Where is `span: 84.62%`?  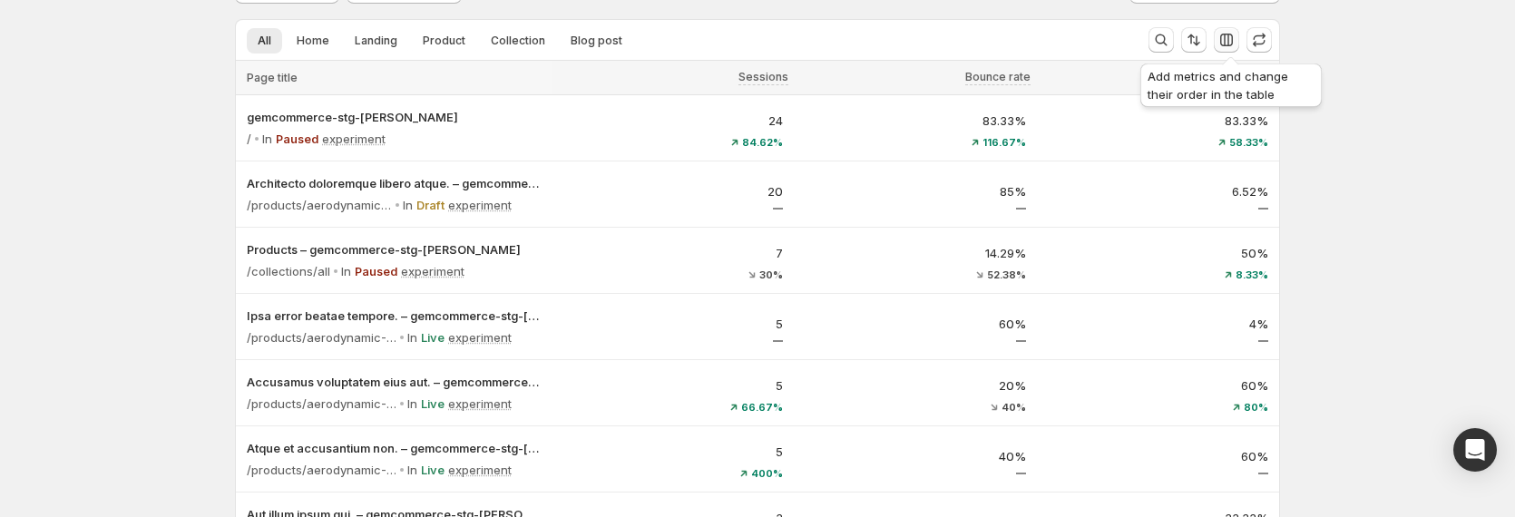
span: 84.62% is located at coordinates (762, 142).